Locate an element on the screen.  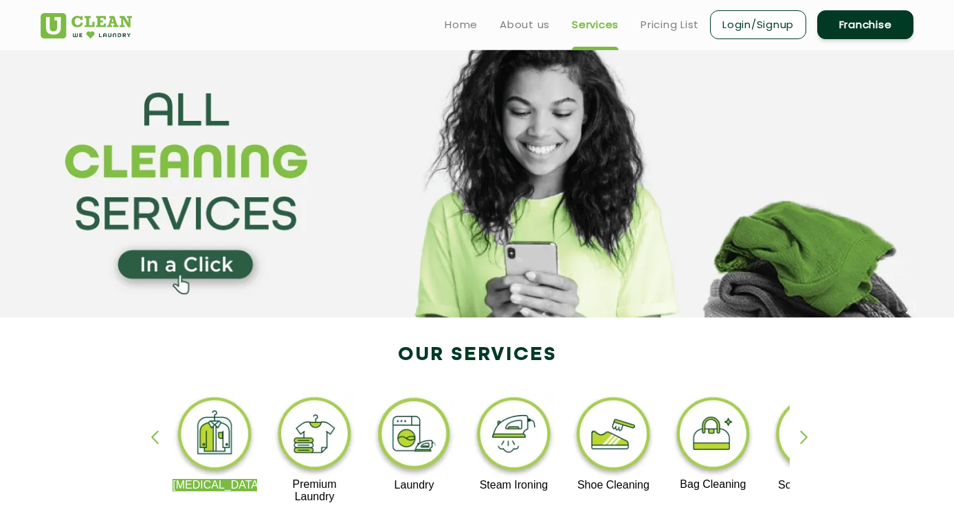
p: Shoe Cleaning is located at coordinates (613, 485).